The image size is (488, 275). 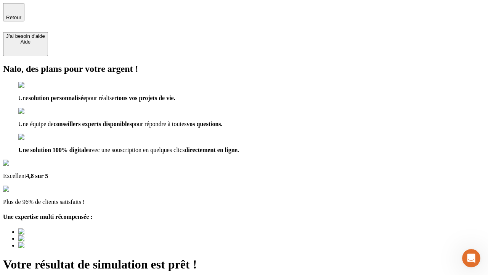 I want to click on span: Une, so click(x=23, y=98).